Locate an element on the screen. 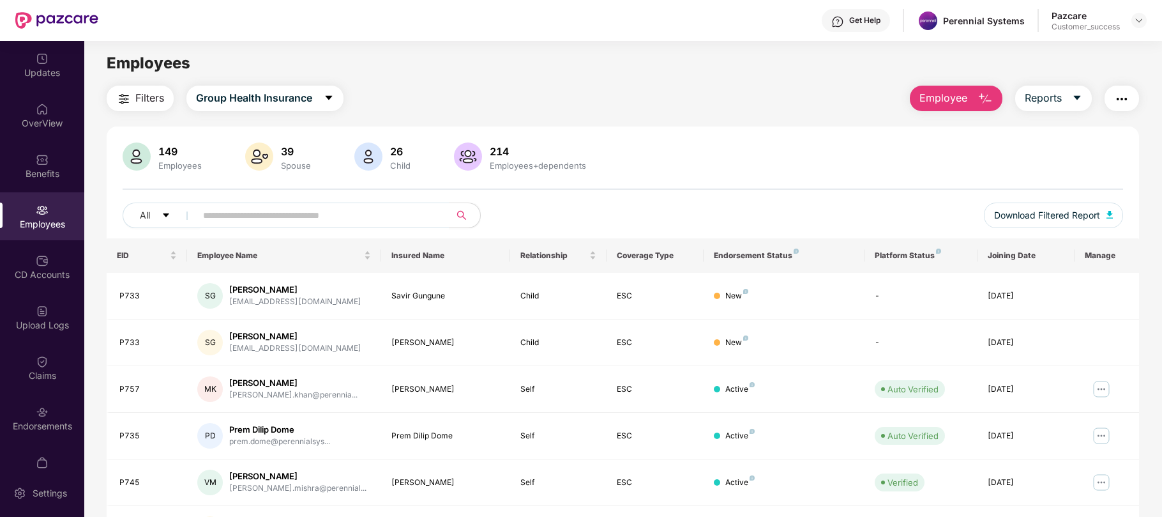 The height and width of the screenshot is (517, 1162). img: svg+xml;base64,PHN2ZyBpZD0iQmVuZWZpdHMiIHhtbG5zPSJodHRwOi8vd3d3LnczLm9yZy8yMDAwL3N2ZyIgd2lkdGg9Ij... is located at coordinates (42, 160).